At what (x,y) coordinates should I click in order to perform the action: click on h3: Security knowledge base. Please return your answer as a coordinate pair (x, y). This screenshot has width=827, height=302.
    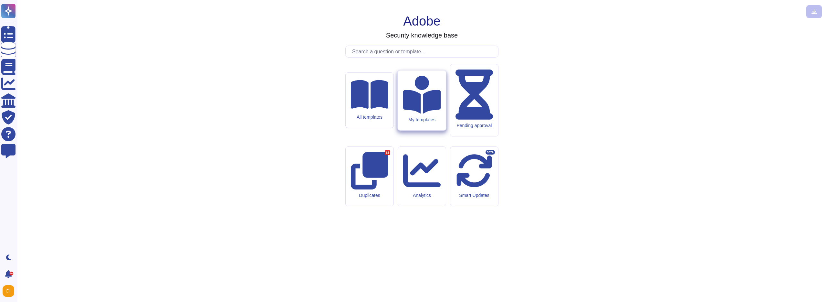
    Looking at the image, I should click on (422, 35).